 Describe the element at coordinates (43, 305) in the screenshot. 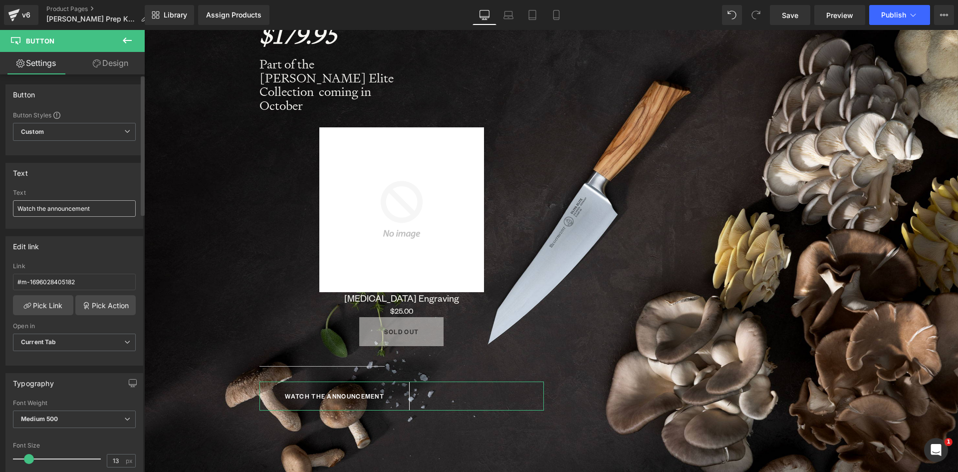

I see `a: Pick Link` at that location.